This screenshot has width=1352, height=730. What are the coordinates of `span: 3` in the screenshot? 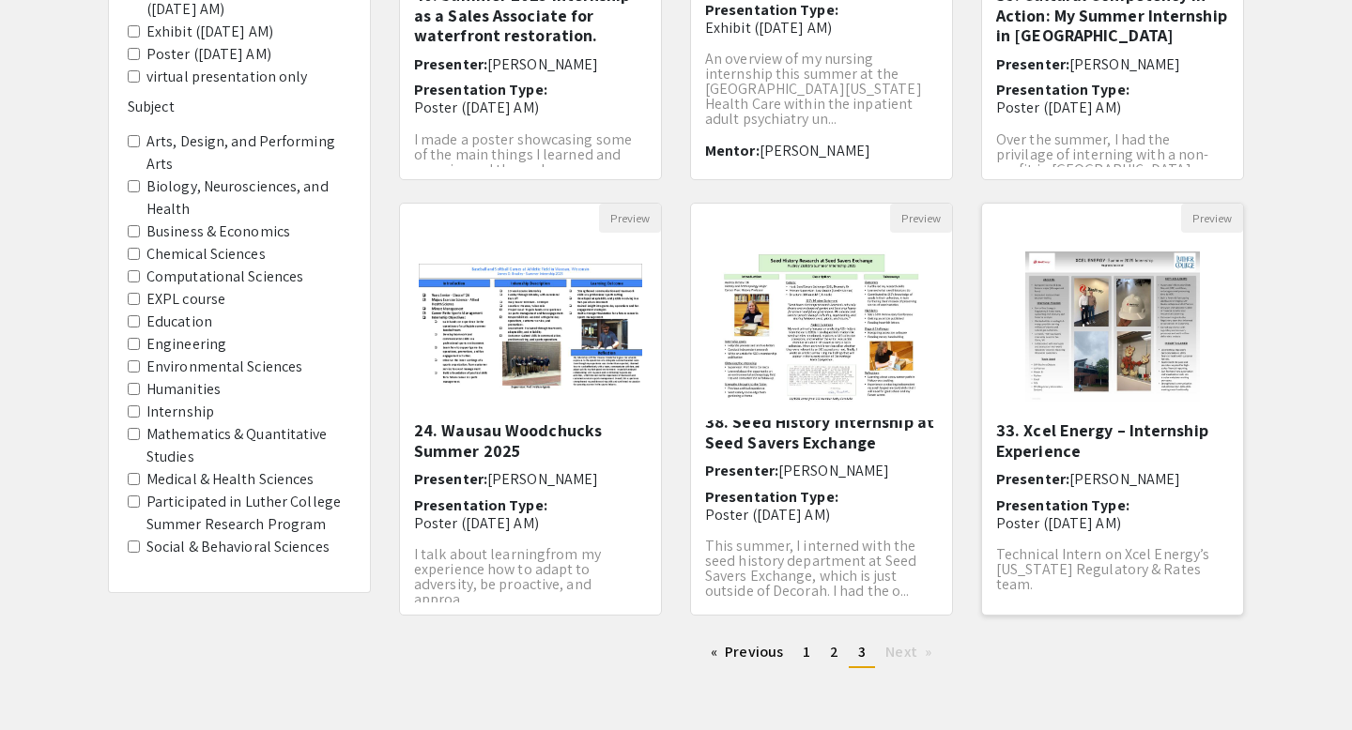 It's located at (862, 652).